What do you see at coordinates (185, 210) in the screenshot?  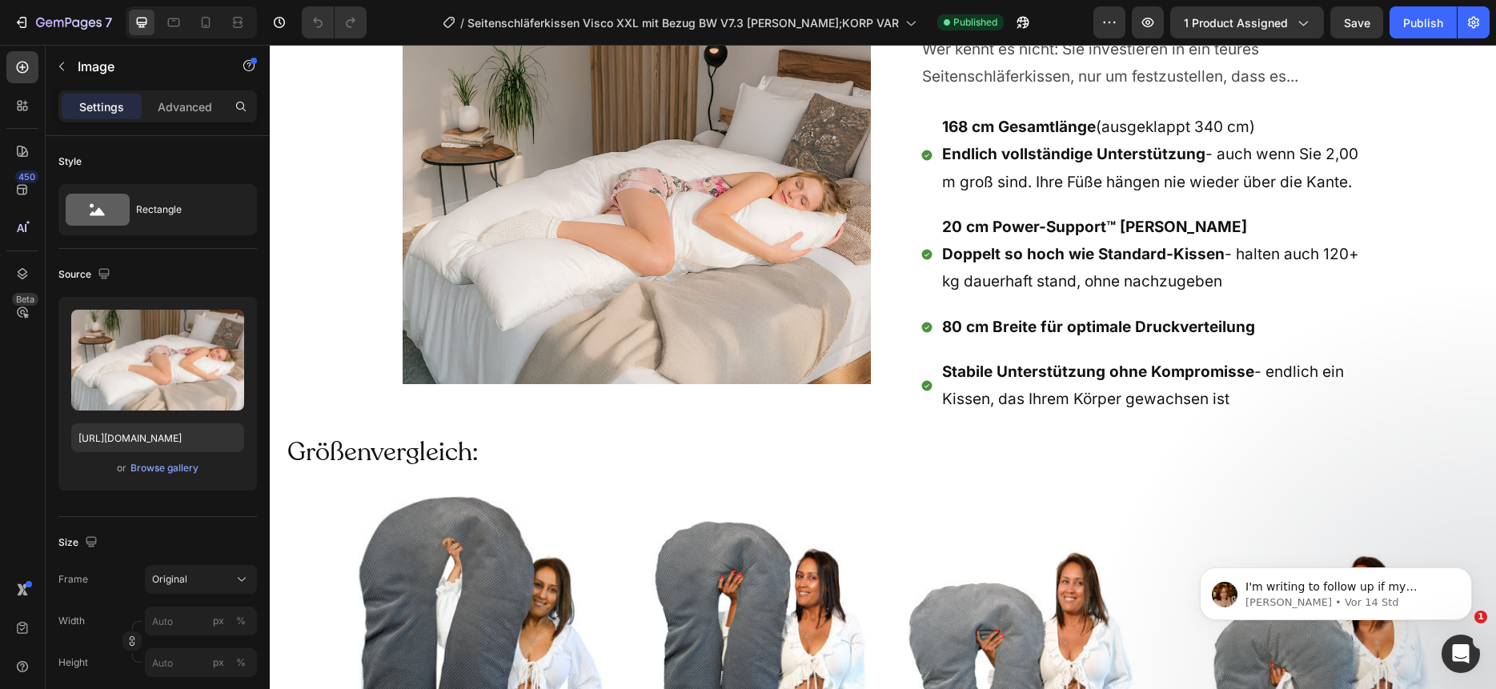 I see `div: Rectangle` at bounding box center [185, 210].